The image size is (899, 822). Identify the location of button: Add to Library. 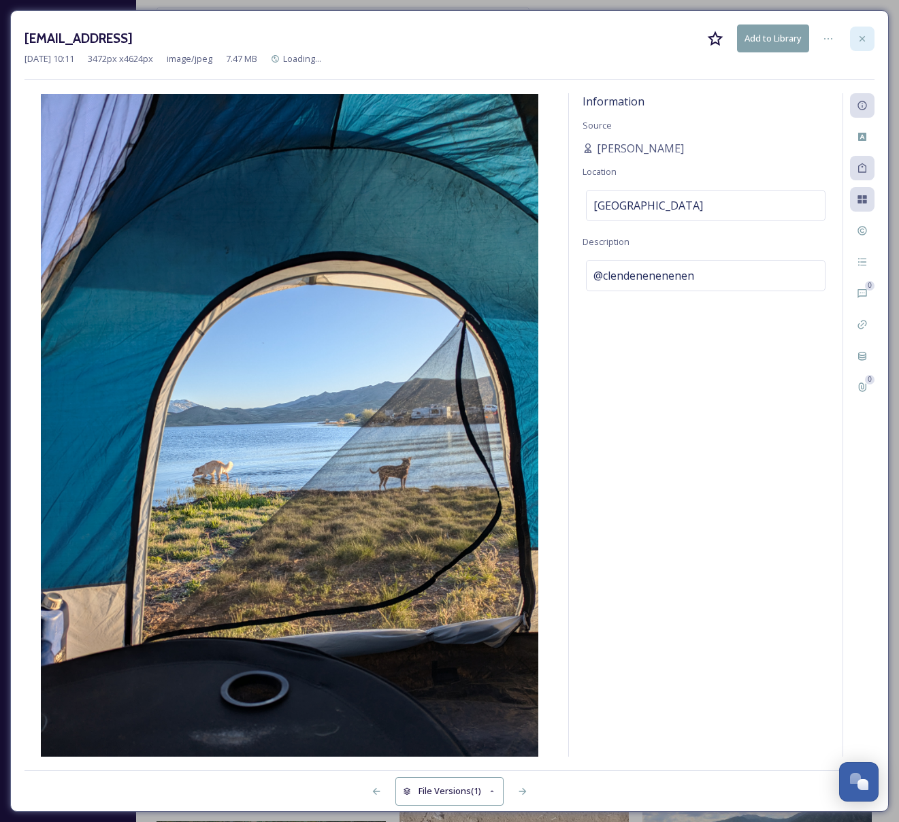
(773, 38).